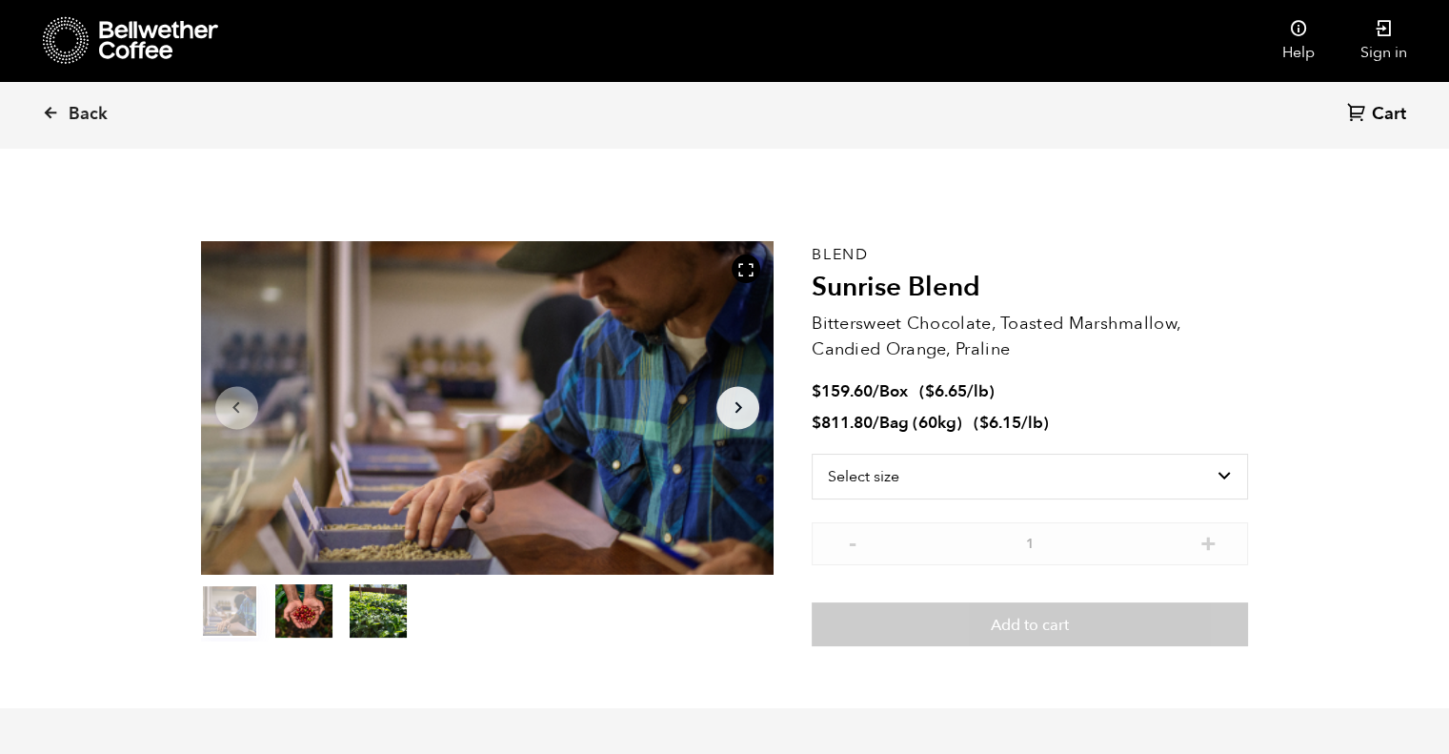 Image resolution: width=1449 pixels, height=754 pixels. What do you see at coordinates (1000, 422) in the screenshot?
I see `bdi: 6.15` at bounding box center [1000, 422].